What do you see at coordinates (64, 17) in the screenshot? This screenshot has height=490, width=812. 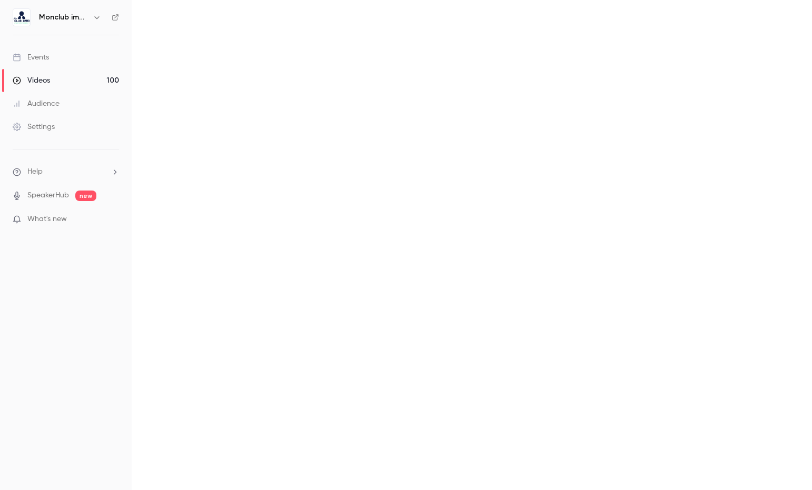 I see `h6: Monclub immo` at bounding box center [64, 17].